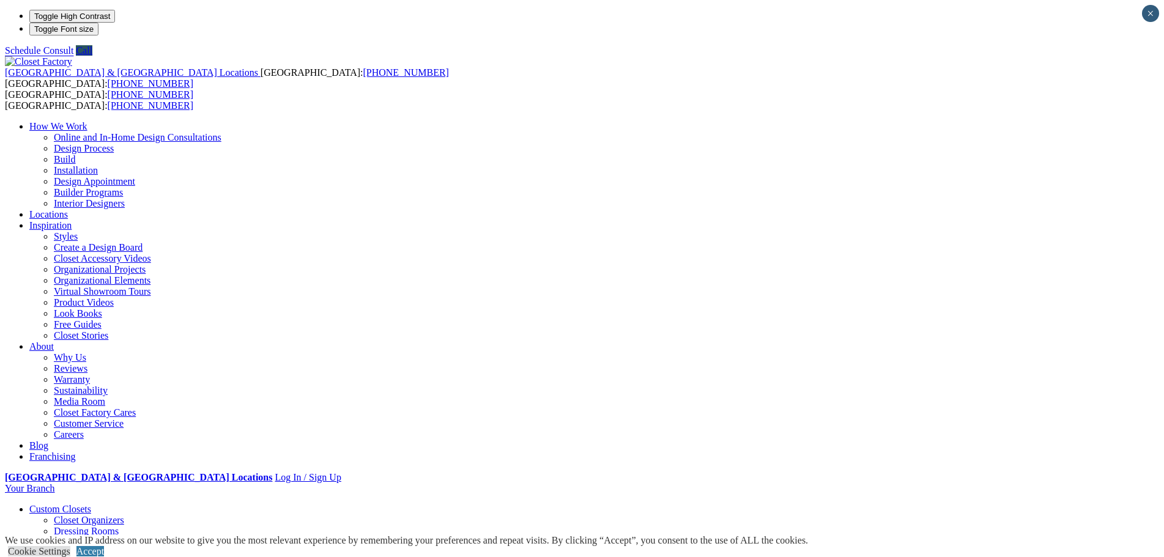  I want to click on a: Franchising, so click(53, 456).